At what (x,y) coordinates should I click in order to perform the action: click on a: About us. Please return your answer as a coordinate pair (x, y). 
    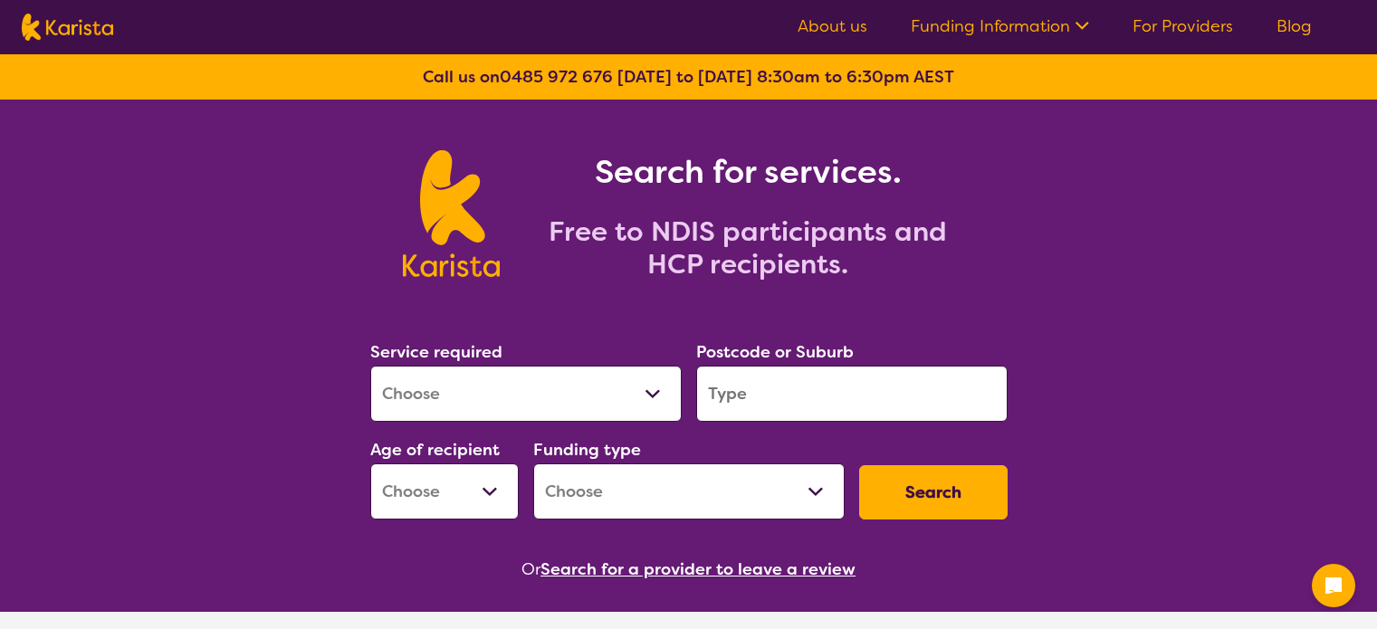
    Looking at the image, I should click on (832, 26).